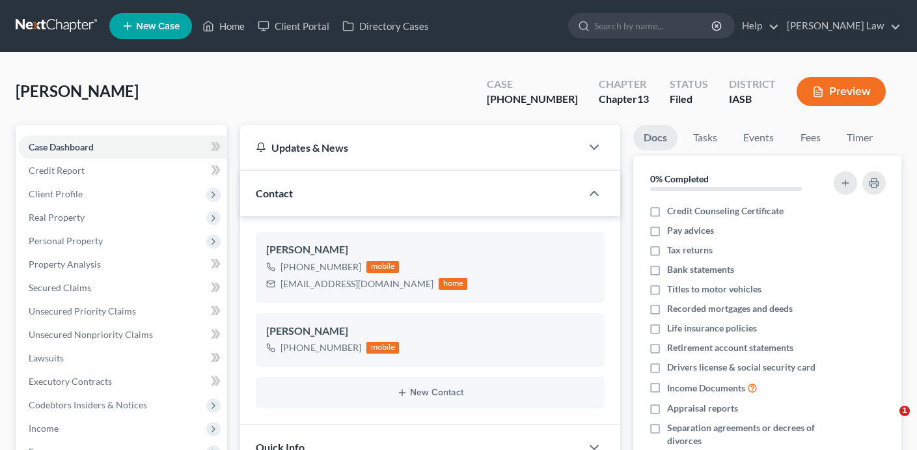  What do you see at coordinates (714, 289) in the screenshot?
I see `span: Titles to motor vehicles` at bounding box center [714, 289].